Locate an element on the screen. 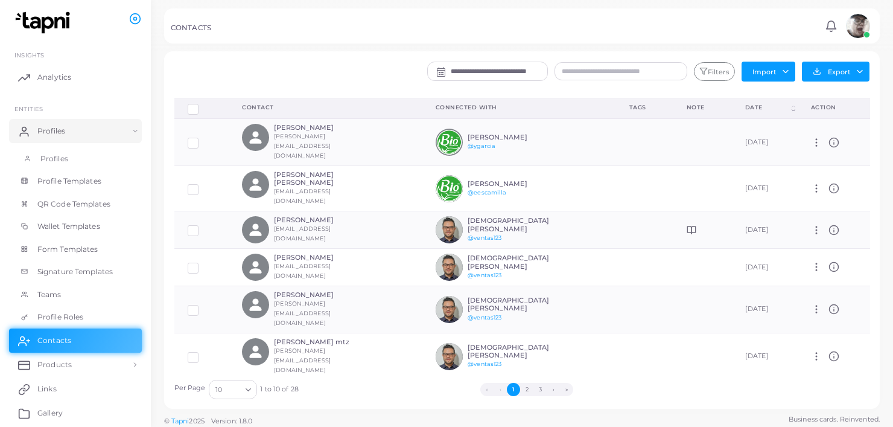 The width and height of the screenshot is (893, 427). a: Gallery is located at coordinates (75, 413).